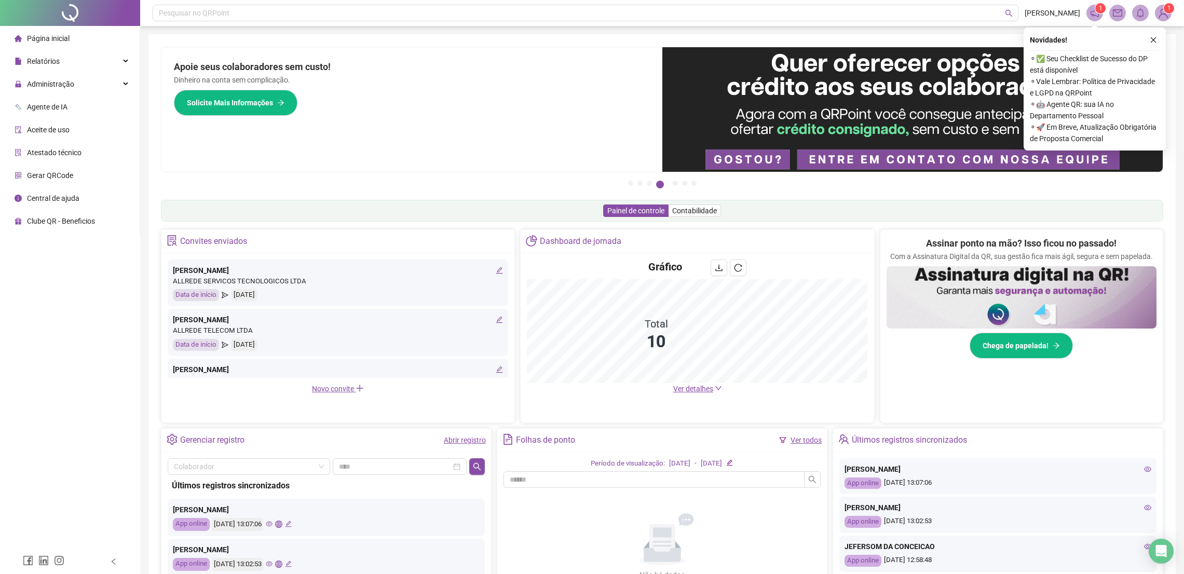 The height and width of the screenshot is (574, 1184). Describe the element at coordinates (1161, 551) in the screenshot. I see `div: Open Intercom Messenger` at that location.